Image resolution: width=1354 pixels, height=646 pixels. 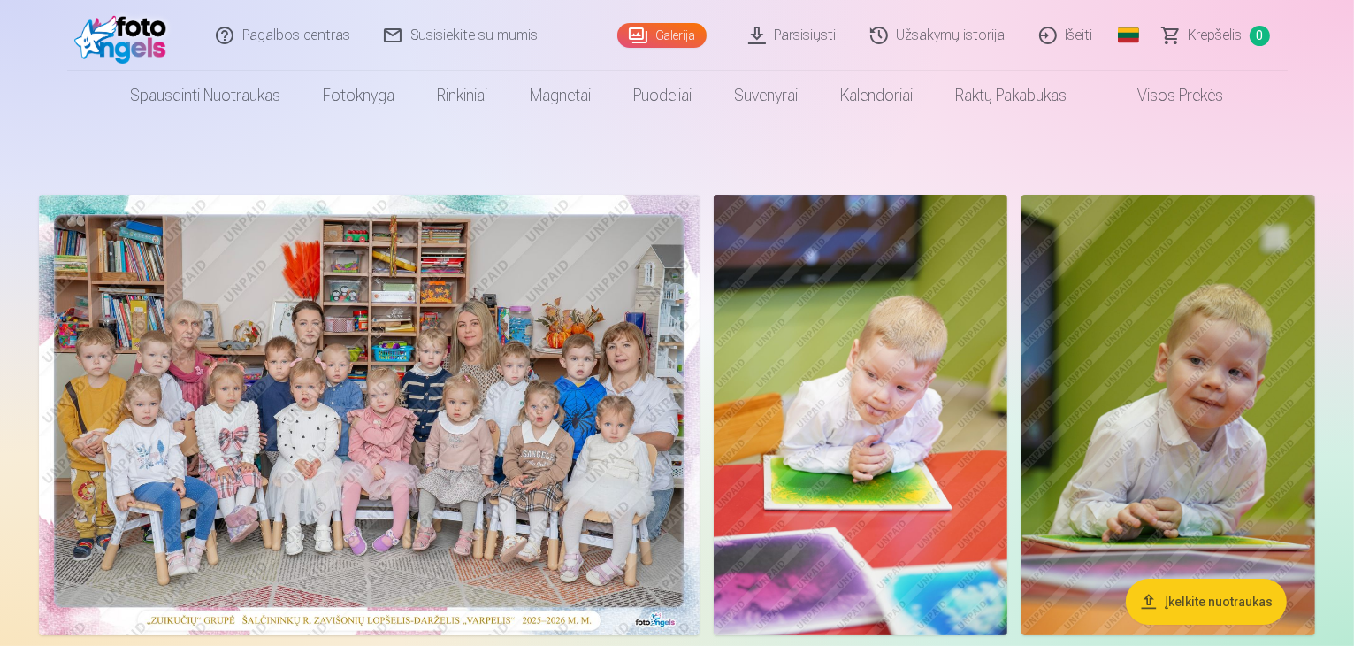 What do you see at coordinates (561, 96) in the screenshot?
I see `a: Magnetai` at bounding box center [561, 96].